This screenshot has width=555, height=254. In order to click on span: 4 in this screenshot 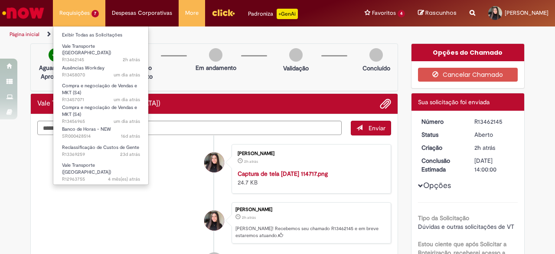, I will do `click(401, 13)`.